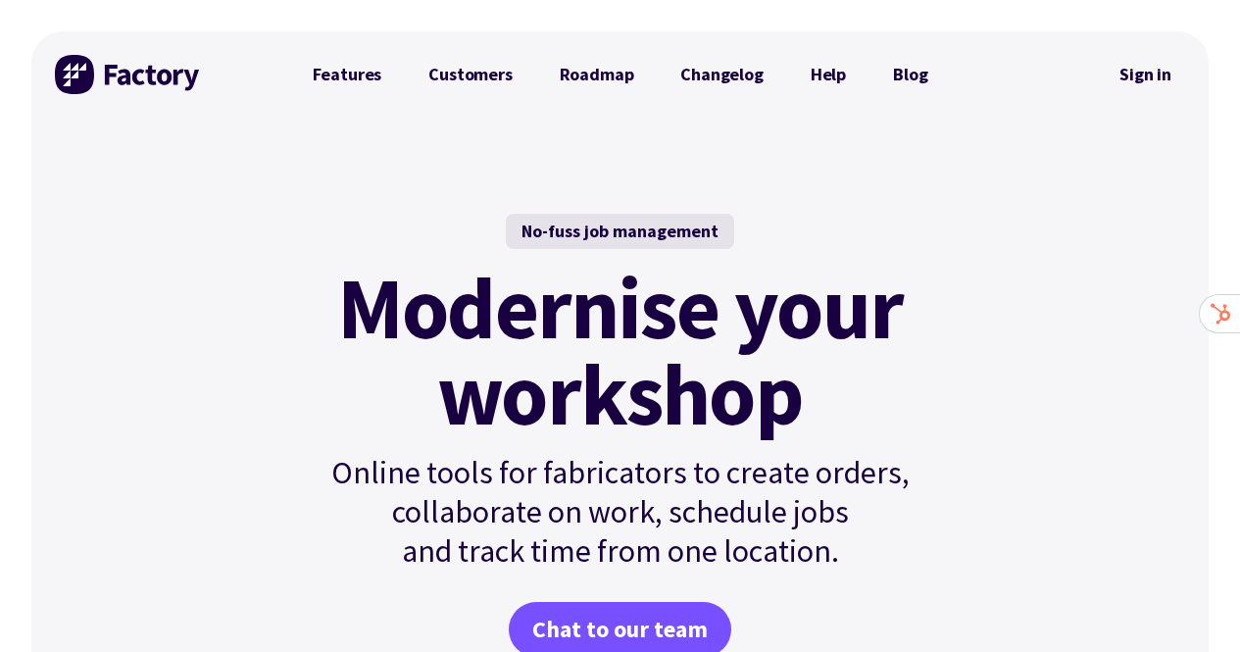 The image size is (1240, 652). Describe the element at coordinates (1145, 75) in the screenshot. I see `nav: Secondary Navigation` at that location.